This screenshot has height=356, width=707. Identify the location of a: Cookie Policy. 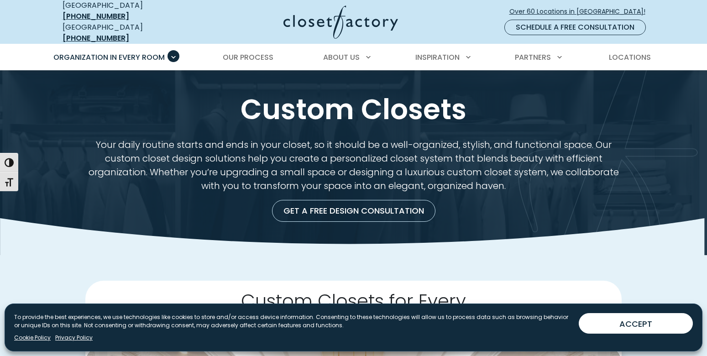
(32, 338).